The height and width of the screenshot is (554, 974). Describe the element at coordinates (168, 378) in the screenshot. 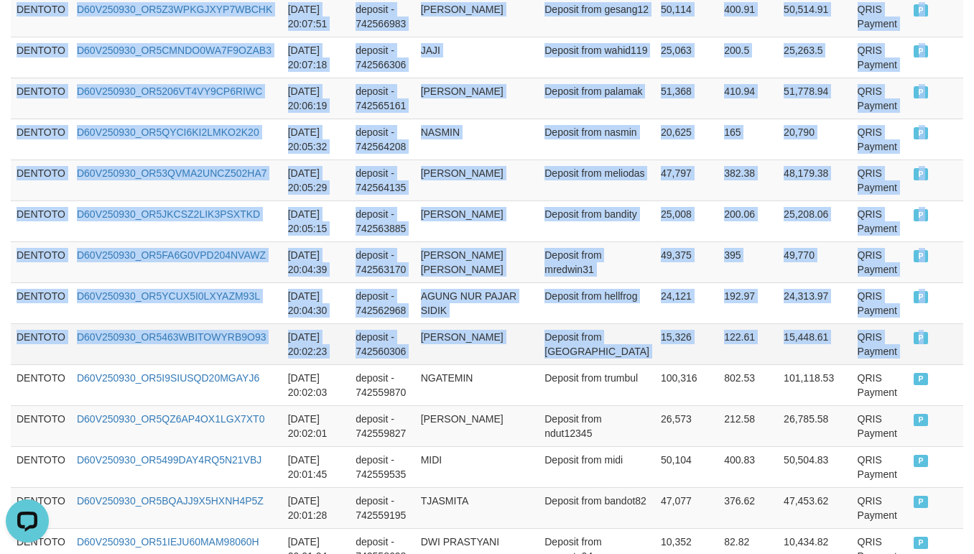

I see `a: D60V250930_OR5I9SIUSQD20MGAYJ6` at that location.